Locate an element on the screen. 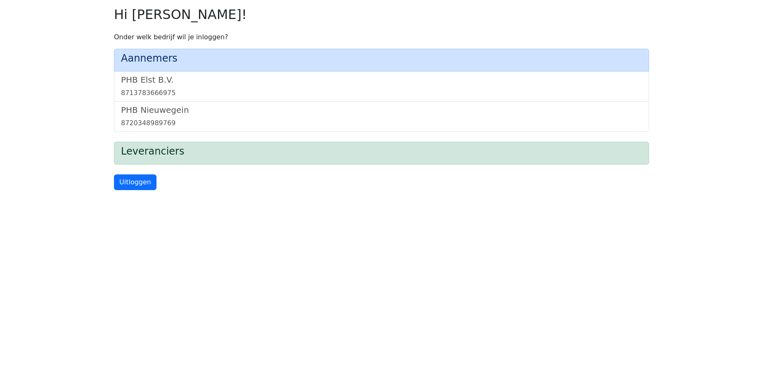  a: PHB Elst B.V.8713783666975 is located at coordinates (381, 86).